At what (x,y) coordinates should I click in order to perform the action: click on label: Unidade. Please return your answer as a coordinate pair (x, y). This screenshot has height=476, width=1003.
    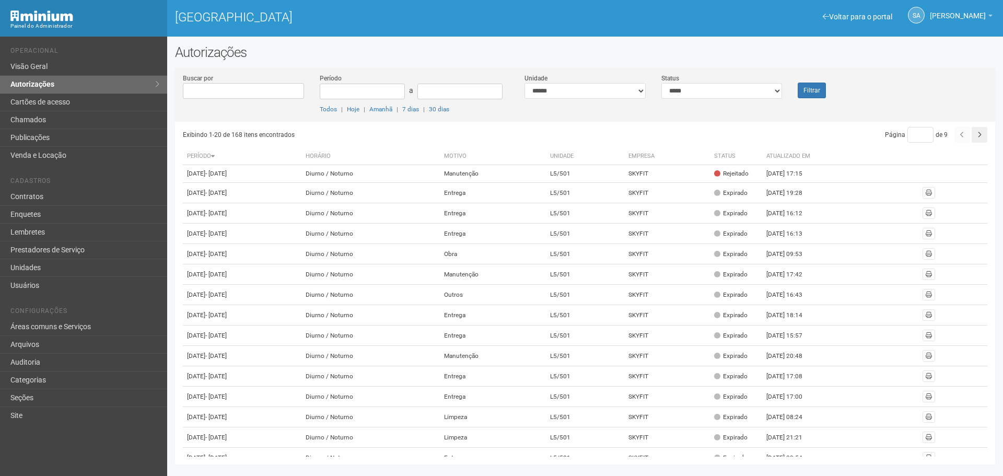
    Looking at the image, I should click on (536, 78).